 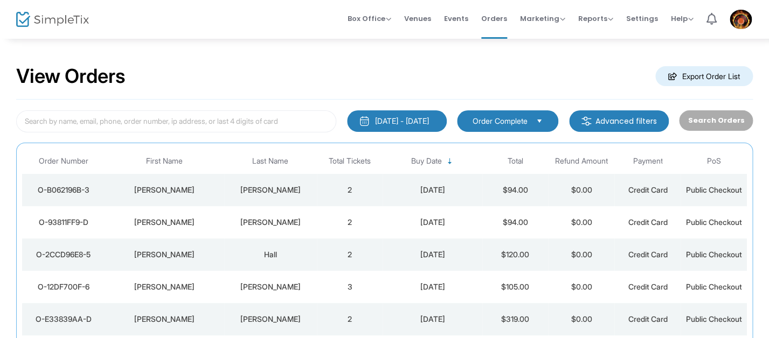 What do you see at coordinates (164, 287) in the screenshot?
I see `div: Ronald` at bounding box center [164, 287].